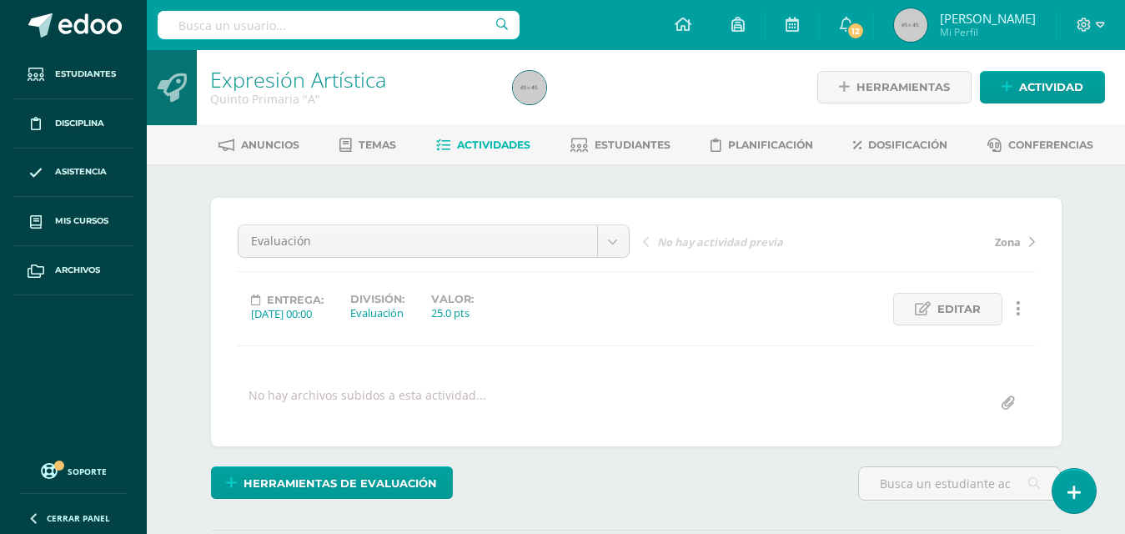 The width and height of the screenshot is (1125, 534). What do you see at coordinates (1043, 87) in the screenshot?
I see `a: Actividad` at bounding box center [1043, 87].